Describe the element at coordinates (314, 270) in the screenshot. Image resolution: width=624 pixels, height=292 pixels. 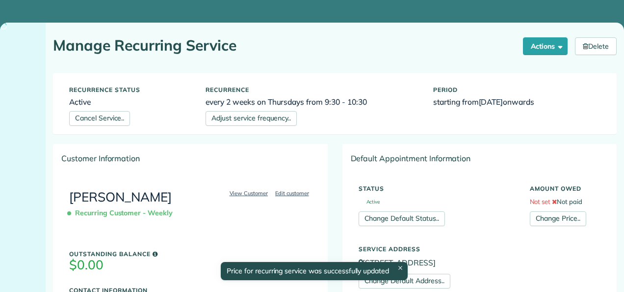
I see `div: Price for recurring service was successfully updated` at that location.